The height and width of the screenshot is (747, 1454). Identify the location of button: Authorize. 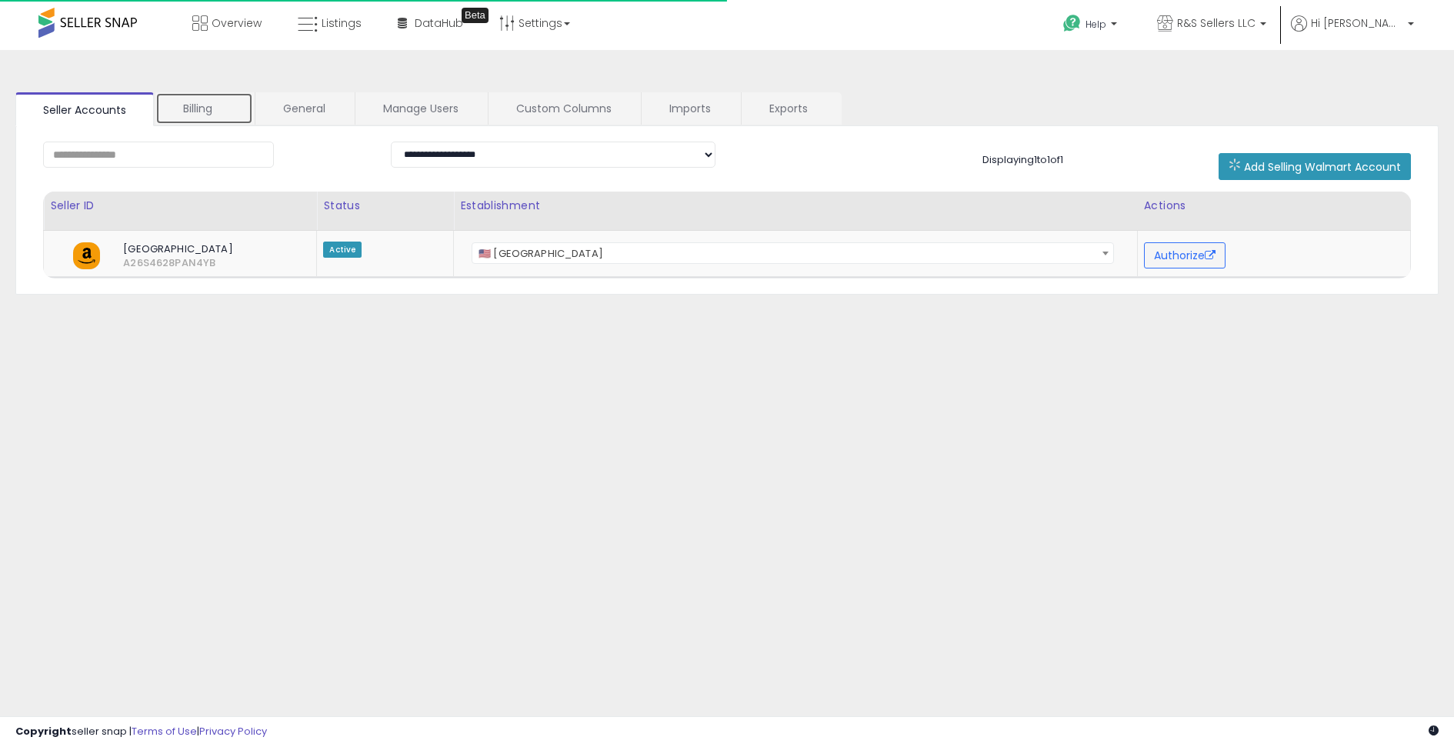
(1185, 255).